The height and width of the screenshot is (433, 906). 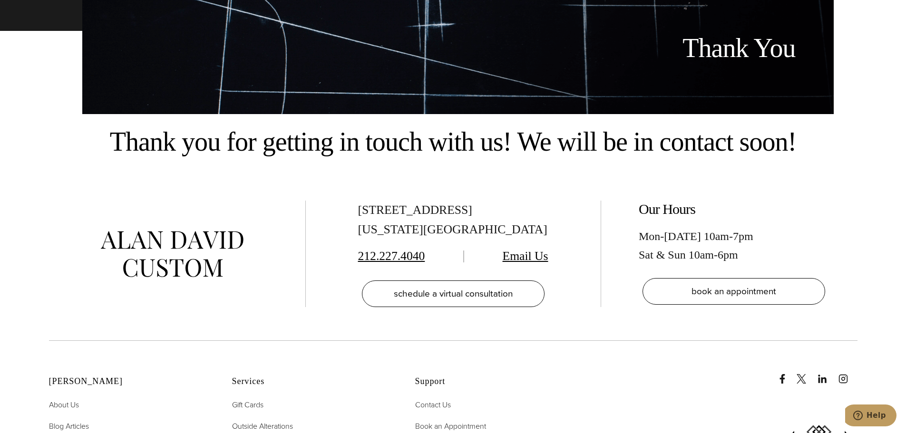 What do you see at coordinates (263, 427) in the screenshot?
I see `a: Outside Alterations` at bounding box center [263, 427].